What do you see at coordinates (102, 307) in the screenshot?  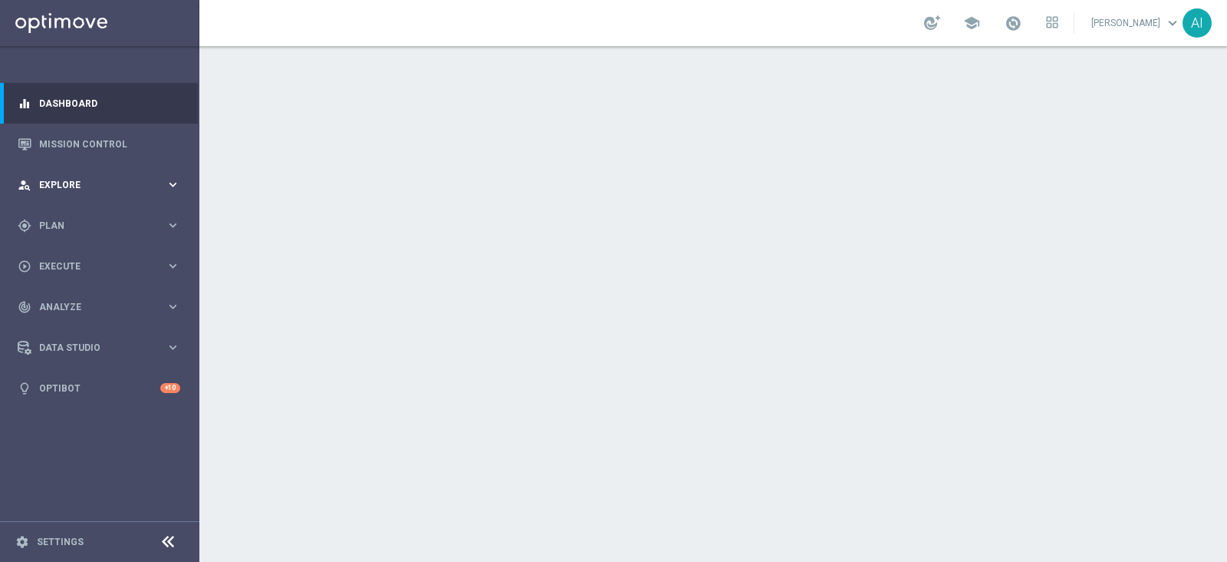 I see `span: Analyze` at bounding box center [102, 307].